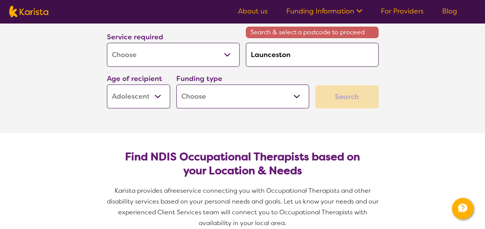 The image size is (485, 229). I want to click on h2: Find NDIS Occupational Therapists based on your Location & Needs, so click(243, 164).